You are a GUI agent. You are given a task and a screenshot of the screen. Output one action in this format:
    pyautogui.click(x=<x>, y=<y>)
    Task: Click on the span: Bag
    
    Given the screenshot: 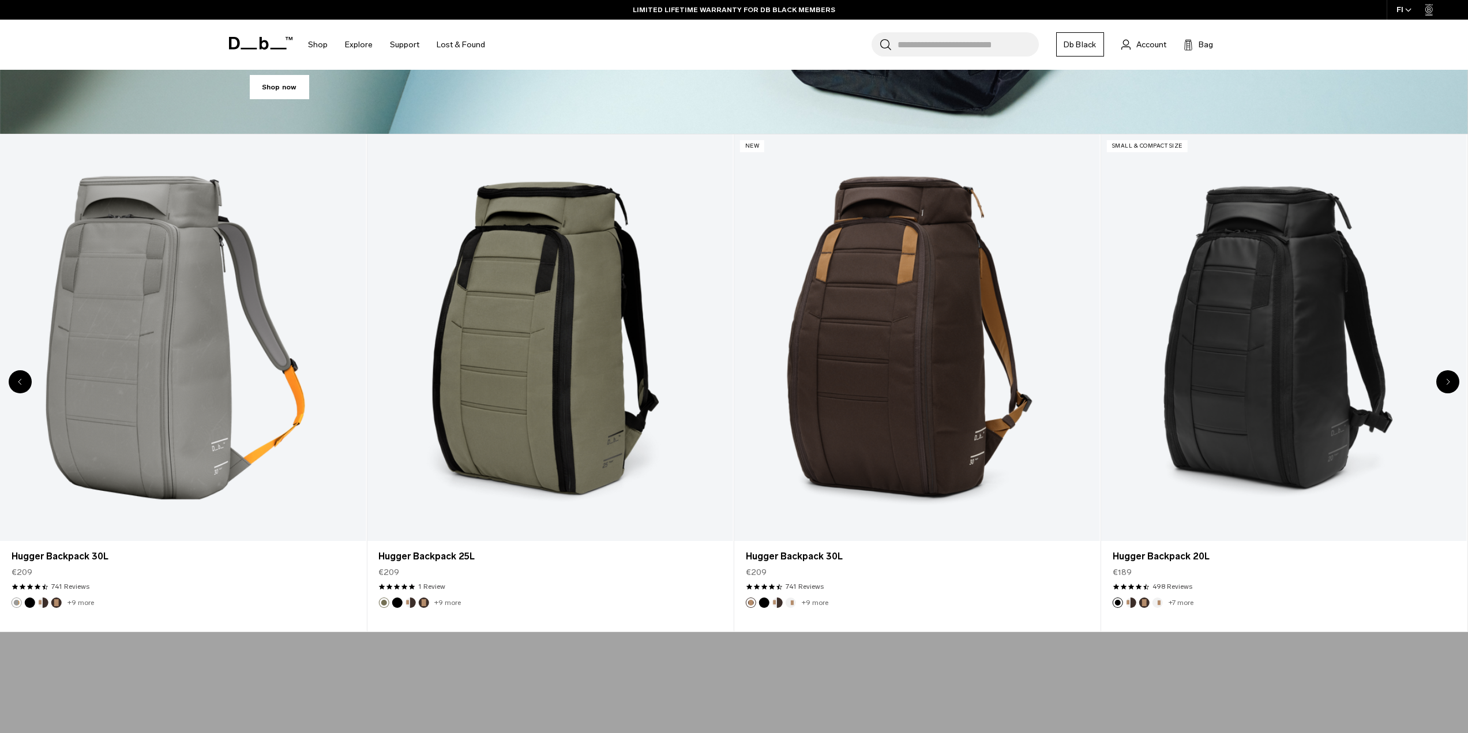 What is the action you would take?
    pyautogui.click(x=1205, y=44)
    